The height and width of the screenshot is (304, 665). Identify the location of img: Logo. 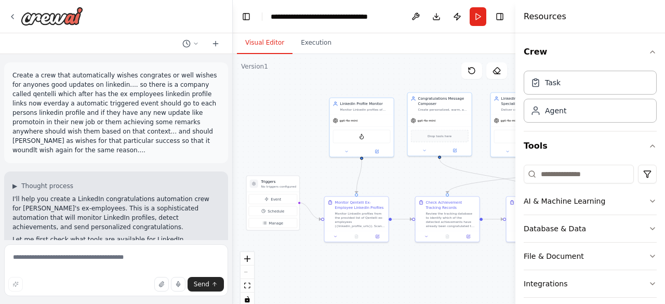
(52, 16).